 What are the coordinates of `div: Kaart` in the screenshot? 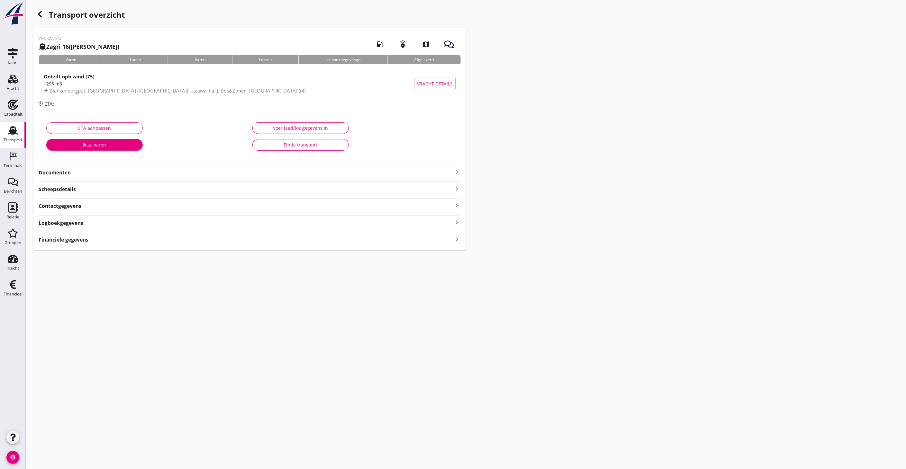 It's located at (13, 63).